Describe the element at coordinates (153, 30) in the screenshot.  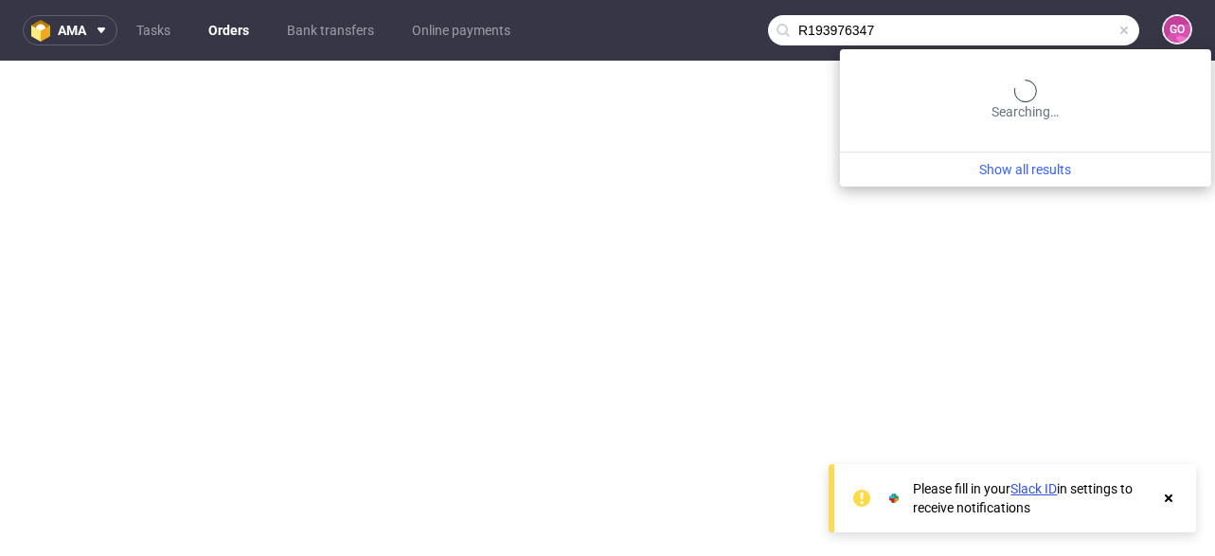
I see `a: Tasks` at that location.